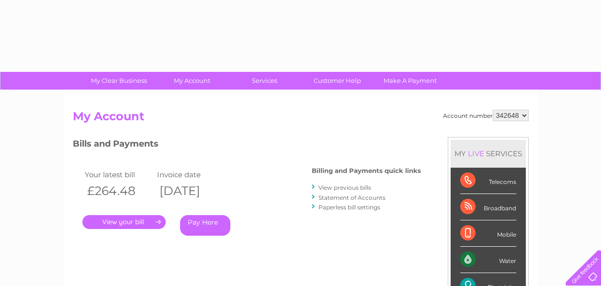  Describe the element at coordinates (191, 174) in the screenshot. I see `td: Invoice date` at that location.